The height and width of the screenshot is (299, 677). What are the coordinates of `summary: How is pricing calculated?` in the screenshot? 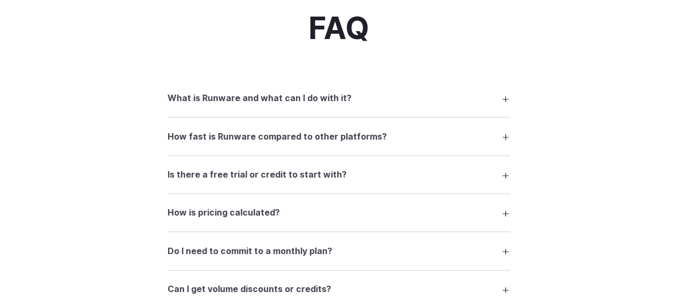 It's located at (339, 213).